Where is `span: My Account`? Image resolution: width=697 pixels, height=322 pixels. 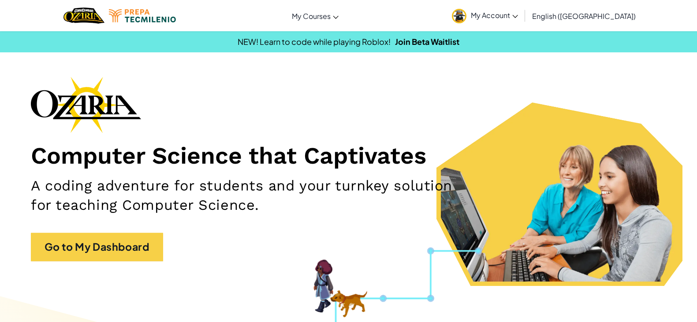 span: My Account is located at coordinates (494, 15).